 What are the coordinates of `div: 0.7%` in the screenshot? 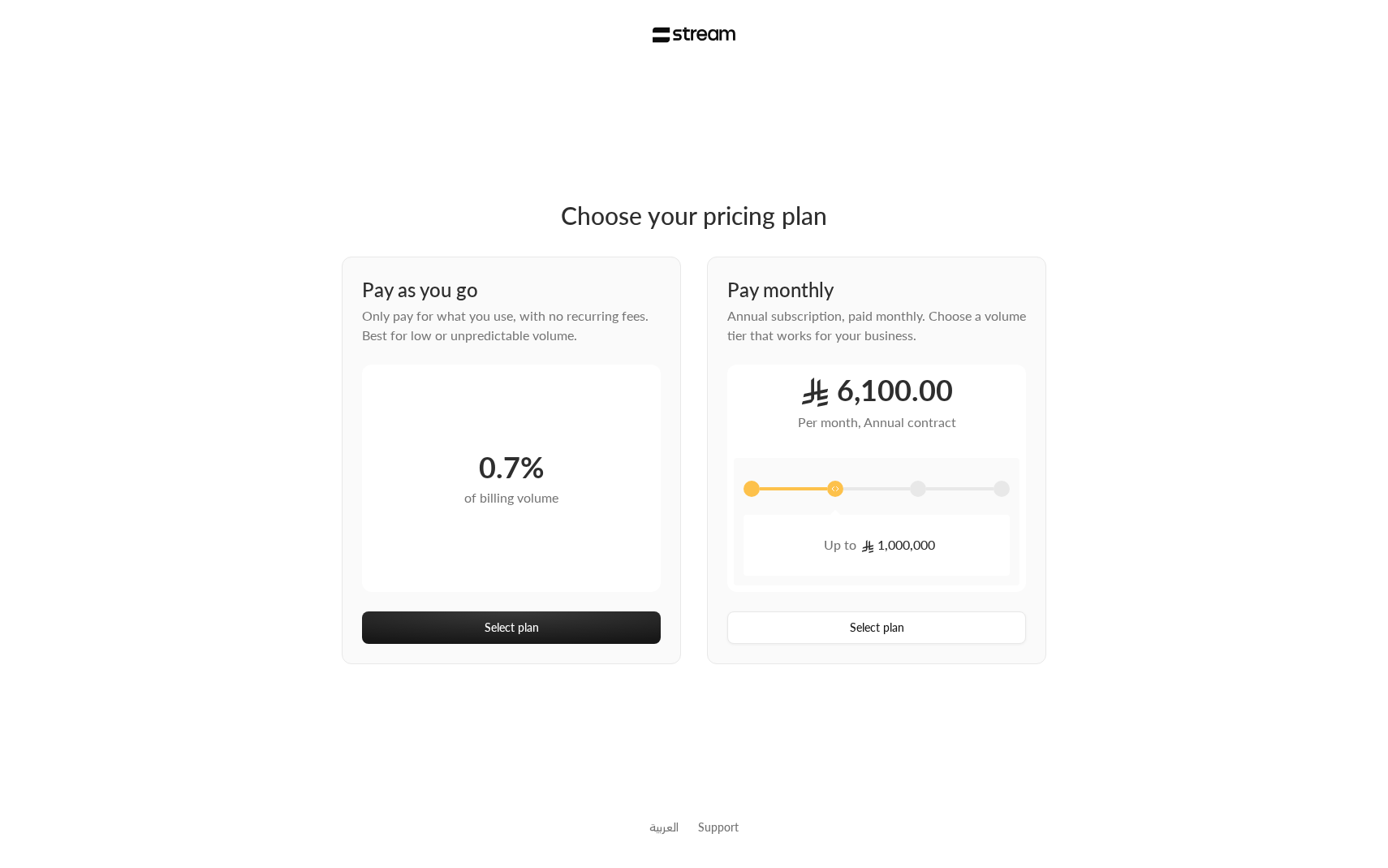 It's located at (512, 466).